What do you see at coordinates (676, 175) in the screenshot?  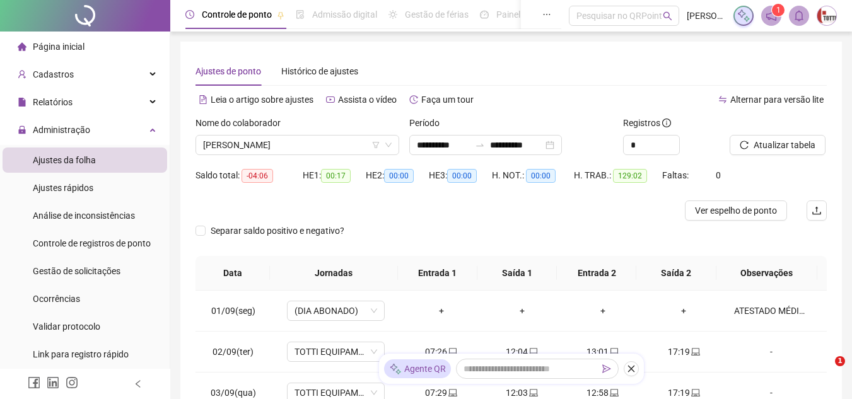 I see `span: Faltas:` at bounding box center [676, 175].